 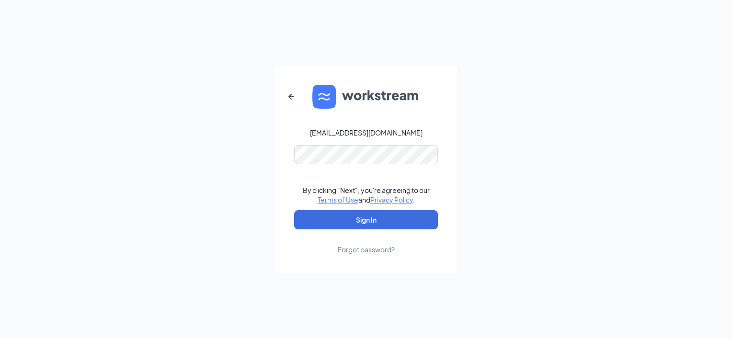 I want to click on button: ArrowLeftNew, so click(x=291, y=97).